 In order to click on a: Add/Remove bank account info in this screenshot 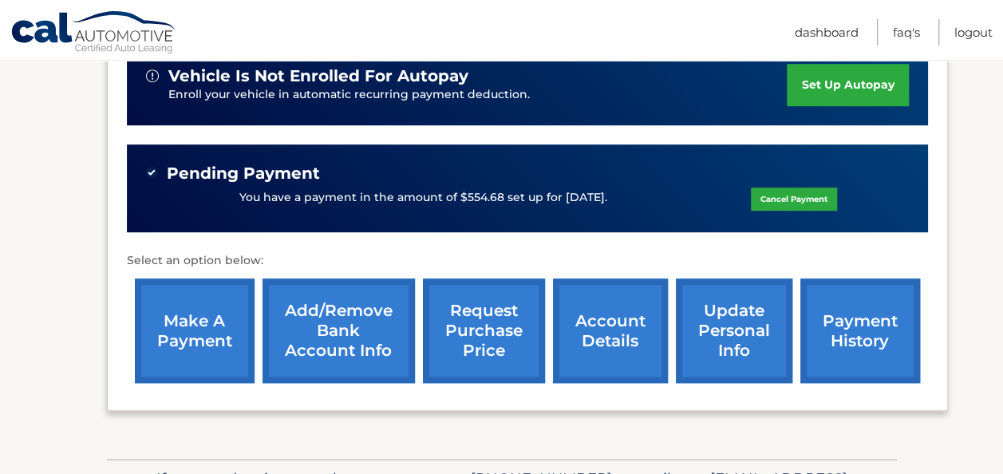, I will do `click(338, 330)`.